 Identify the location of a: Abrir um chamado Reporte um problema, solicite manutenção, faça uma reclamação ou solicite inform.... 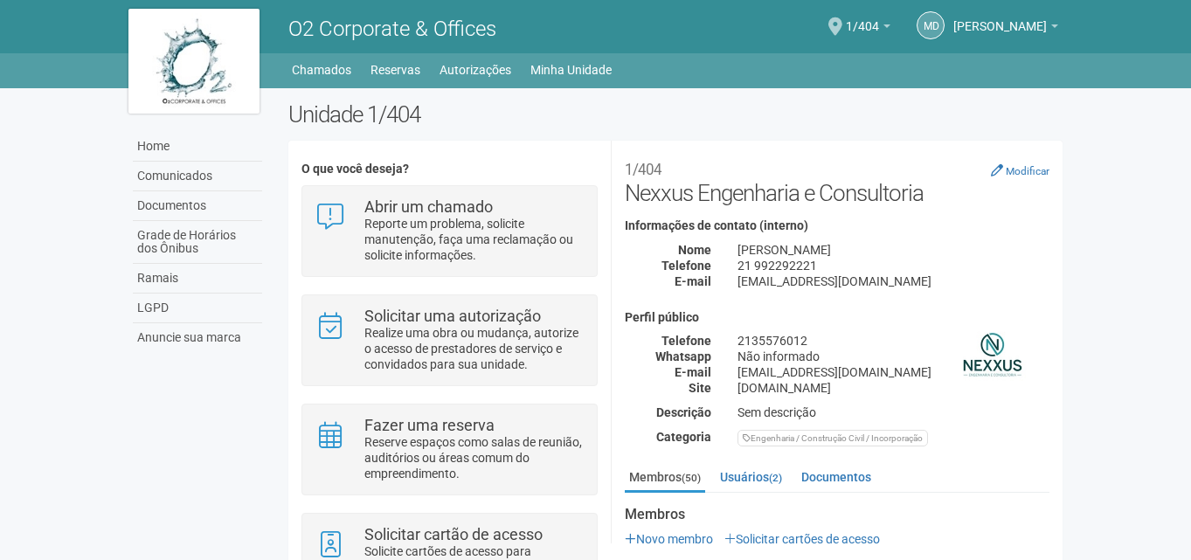
(449, 231).